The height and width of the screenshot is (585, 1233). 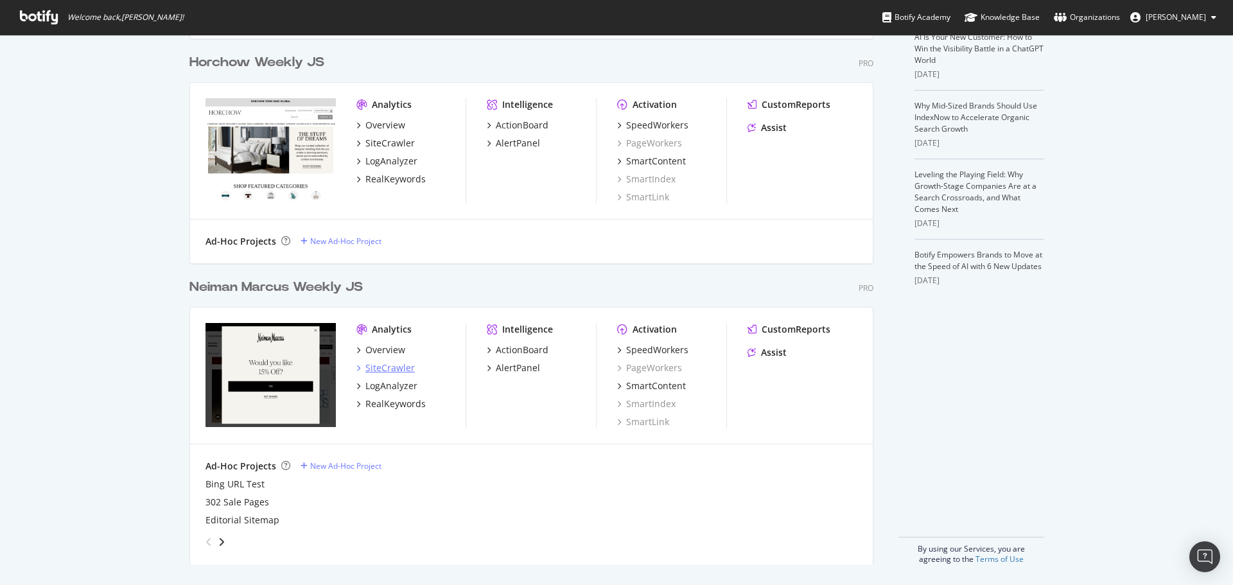 I want to click on div: Bing URL Test, so click(x=235, y=484).